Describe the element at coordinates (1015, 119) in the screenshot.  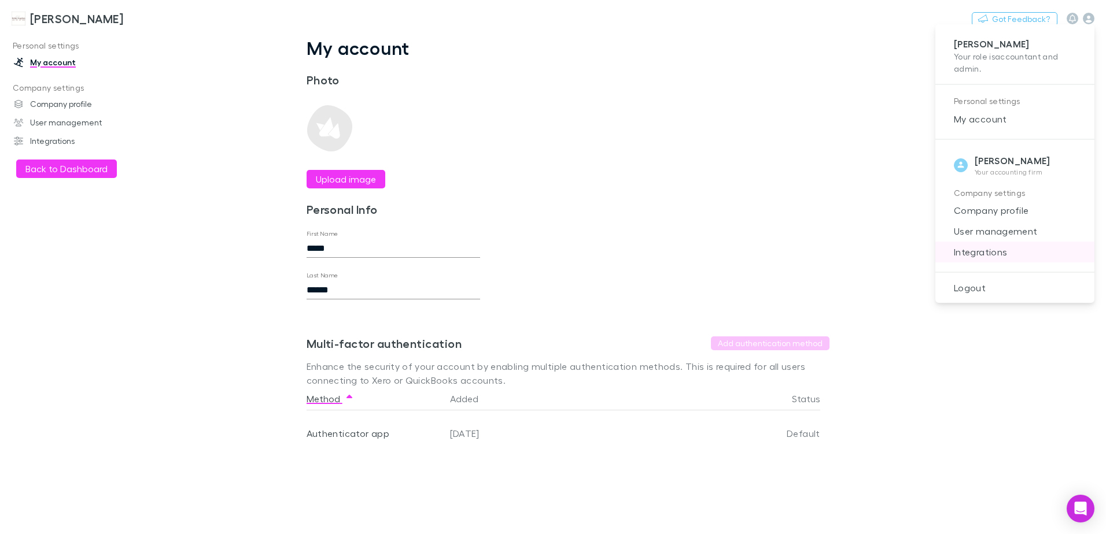
I see `span: My account` at that location.